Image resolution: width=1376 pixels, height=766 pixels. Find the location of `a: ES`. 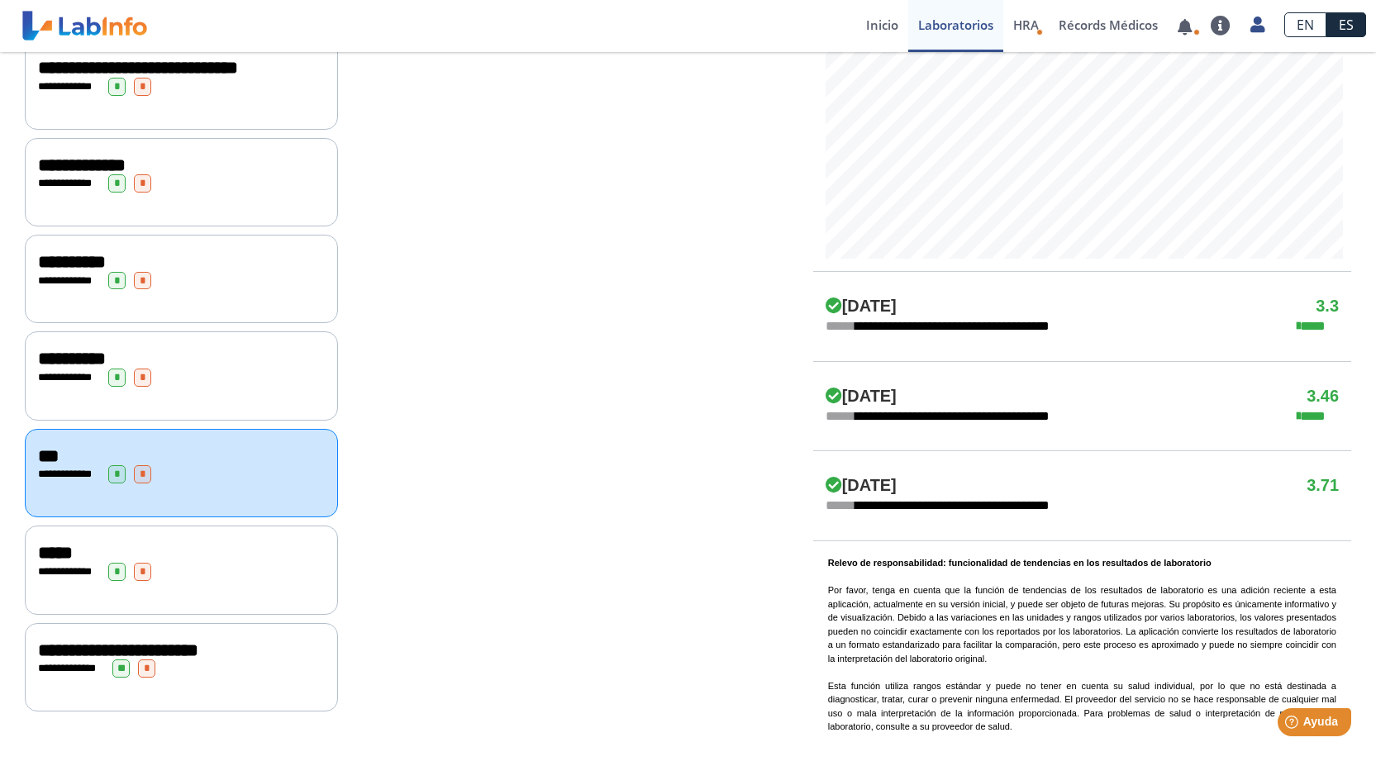

a: ES is located at coordinates (1346, 25).